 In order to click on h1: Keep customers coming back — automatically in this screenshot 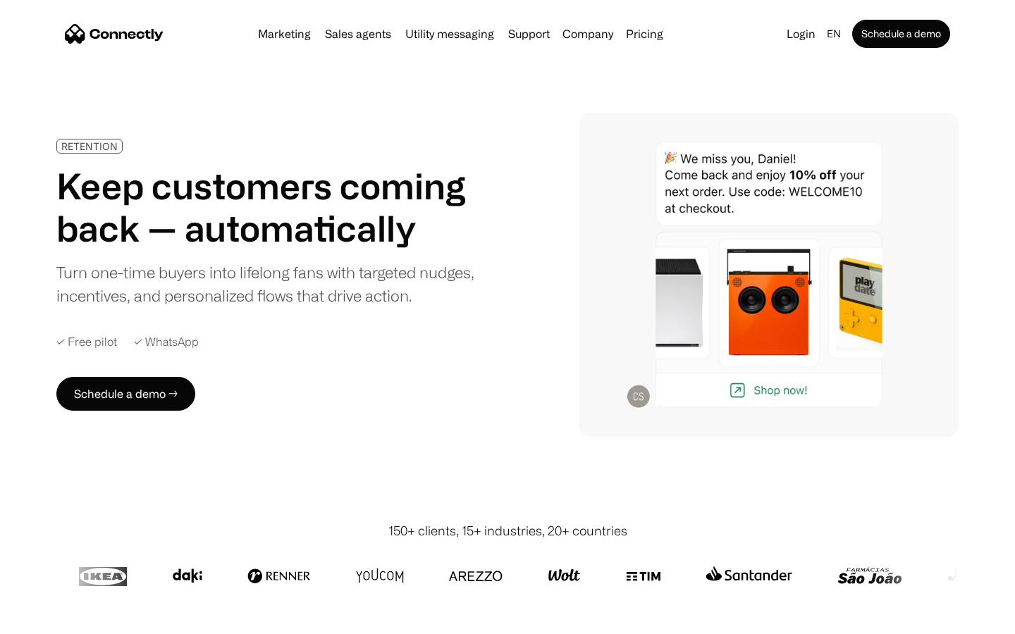, I will do `click(271, 207)`.